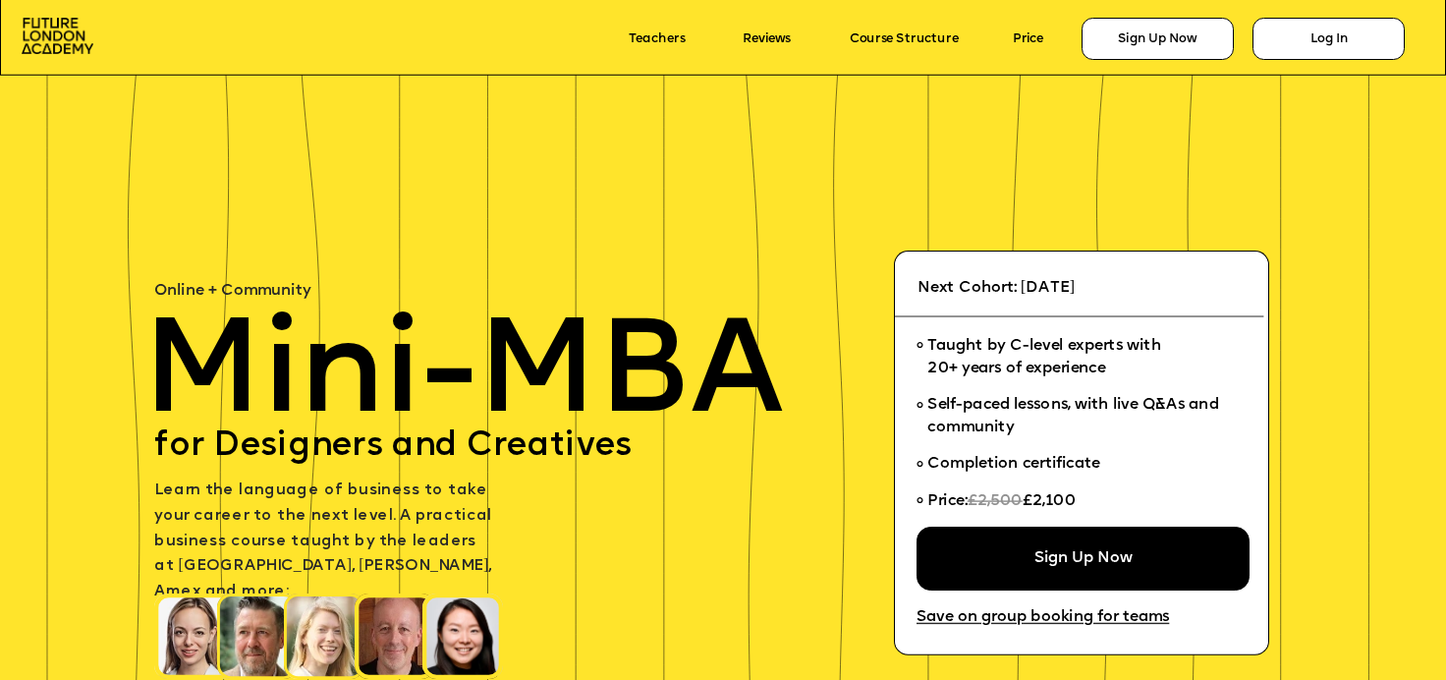  I want to click on a: Reviews, so click(766, 38).